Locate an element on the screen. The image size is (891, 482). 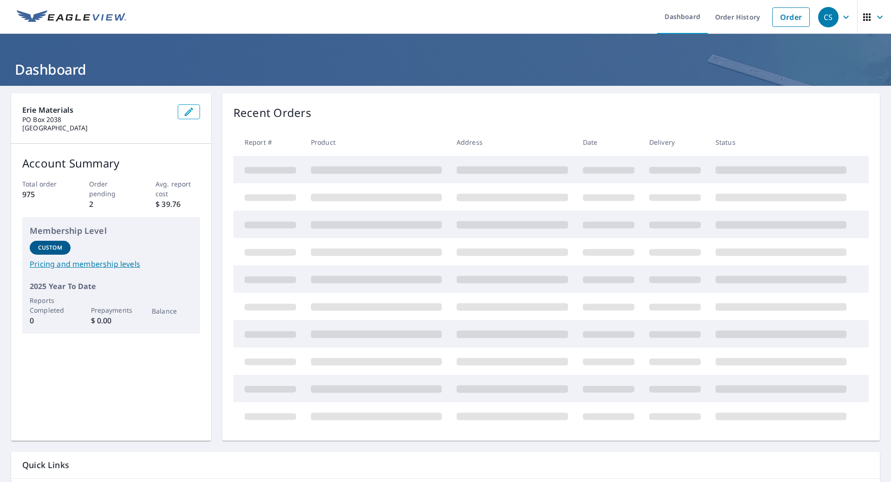
th: Product is located at coordinates (376, 142).